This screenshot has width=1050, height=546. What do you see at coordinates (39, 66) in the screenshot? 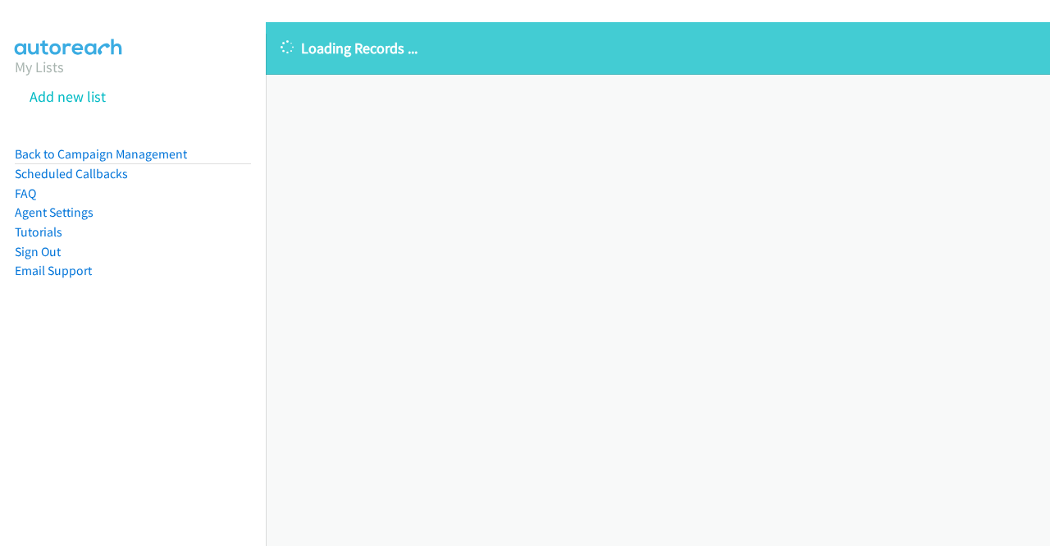
I see `a: My Lists` at bounding box center [39, 66].